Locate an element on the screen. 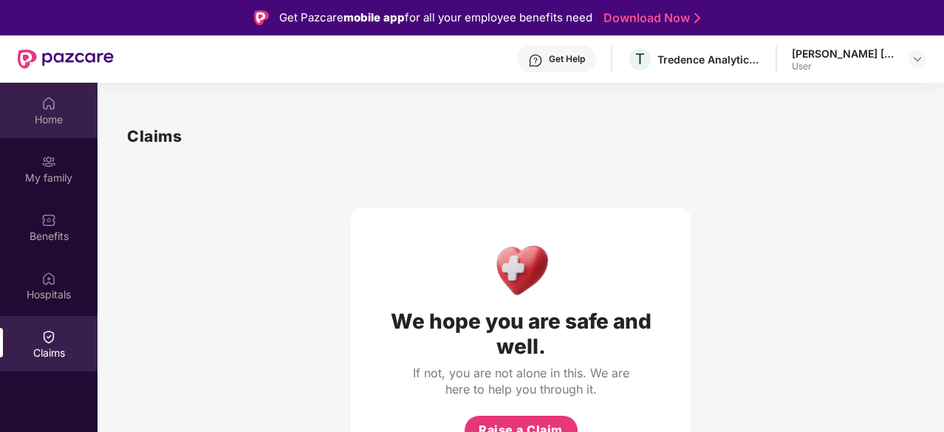 The image size is (944, 432). div: Get Pazcare for all your employee benefits need is located at coordinates (436, 18).